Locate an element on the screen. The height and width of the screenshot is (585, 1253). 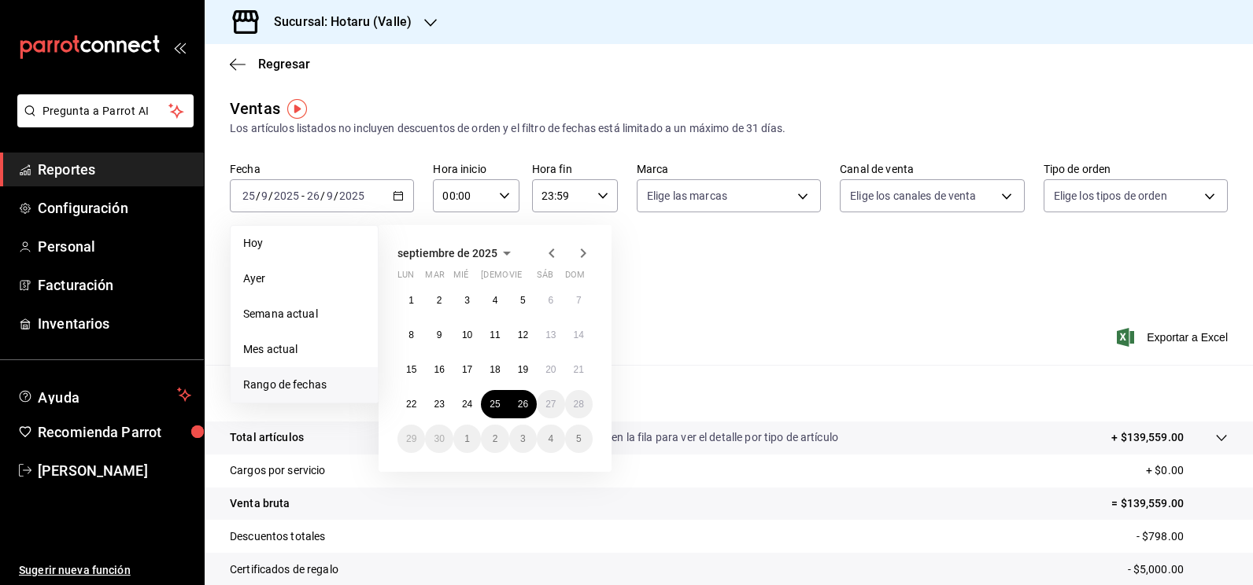
span: Rango de fechas is located at coordinates (304, 385).